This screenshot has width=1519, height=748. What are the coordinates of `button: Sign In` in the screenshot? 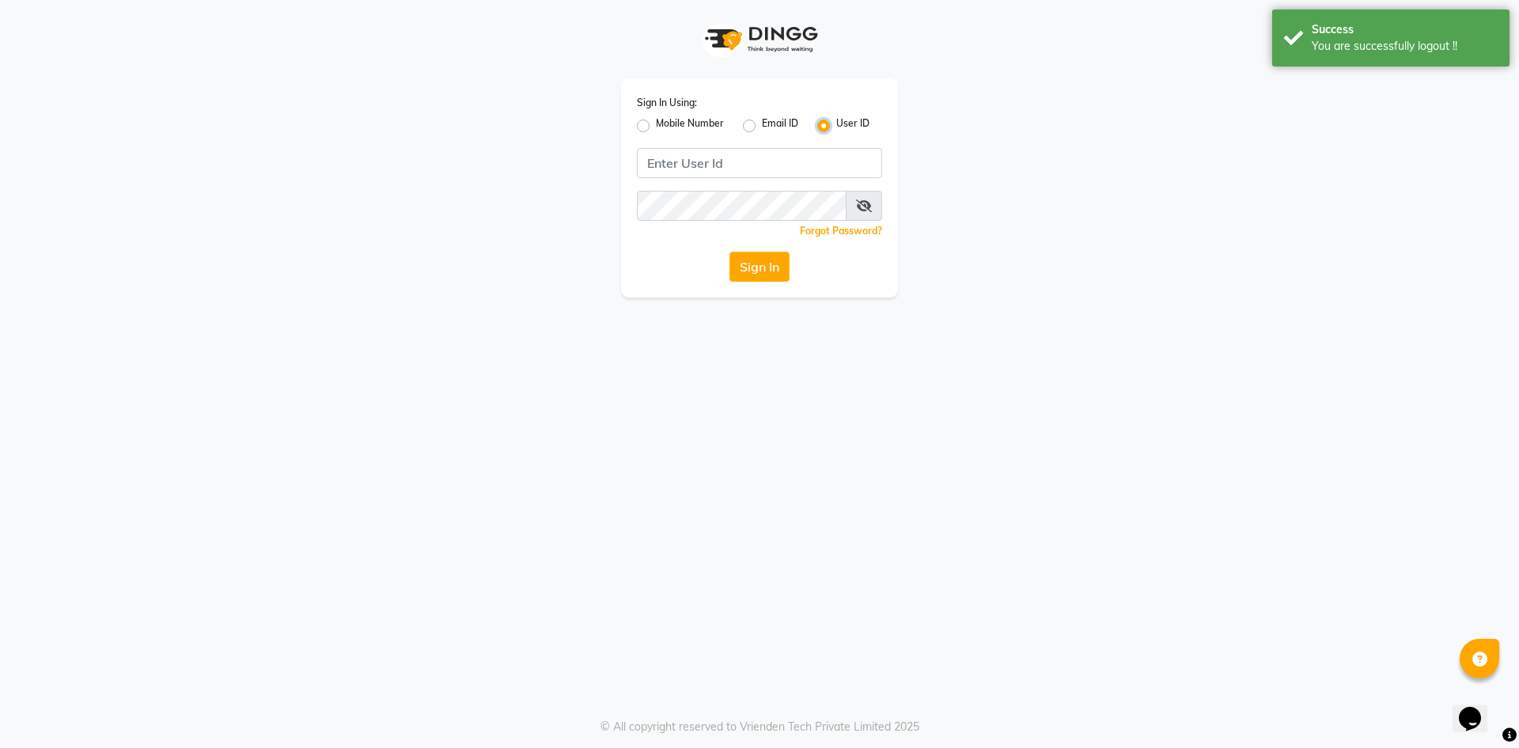 It's located at (759, 267).